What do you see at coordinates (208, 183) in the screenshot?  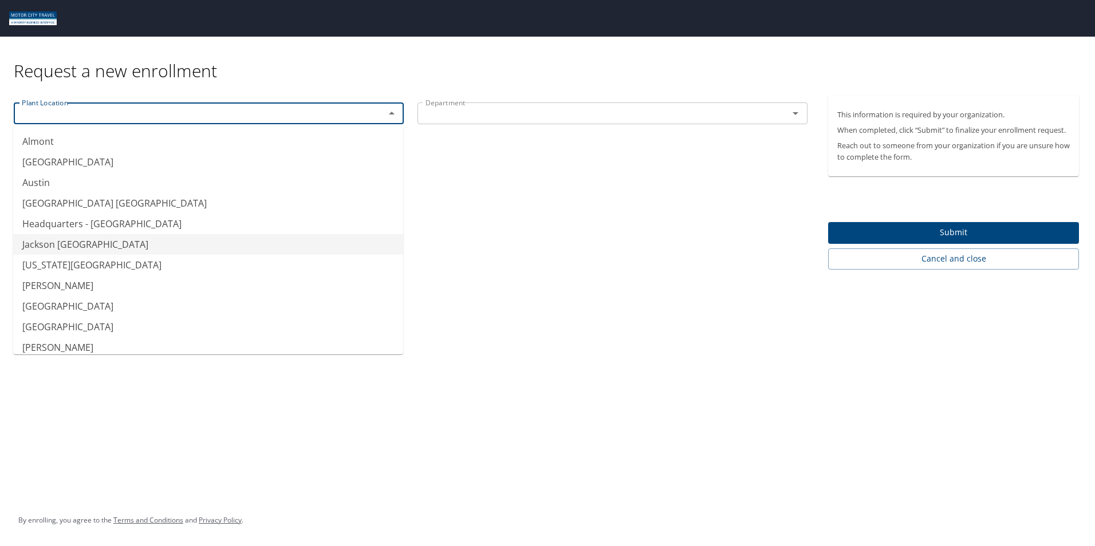 I see `li: Austin` at bounding box center [208, 183].